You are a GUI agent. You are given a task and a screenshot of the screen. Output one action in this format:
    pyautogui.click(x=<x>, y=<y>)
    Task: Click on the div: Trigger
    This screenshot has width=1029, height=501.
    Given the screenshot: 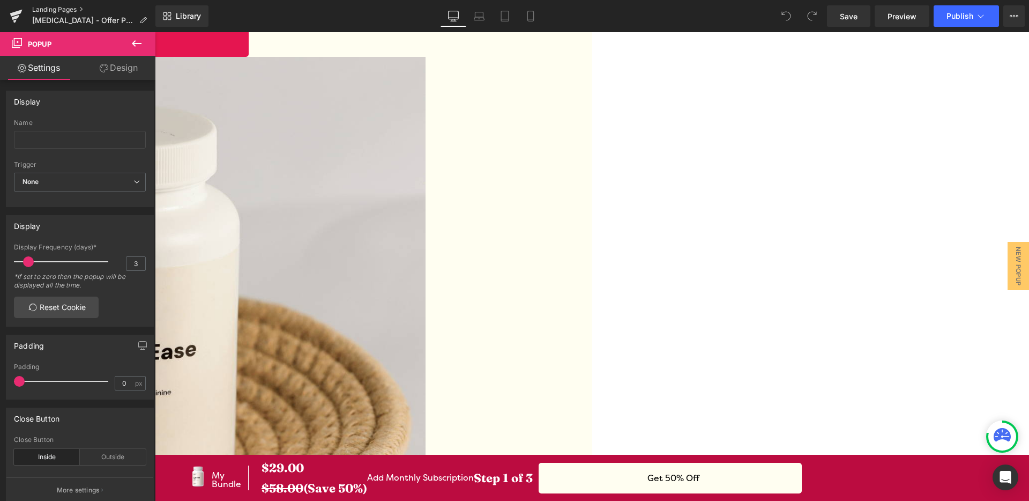 What is the action you would take?
    pyautogui.click(x=80, y=165)
    